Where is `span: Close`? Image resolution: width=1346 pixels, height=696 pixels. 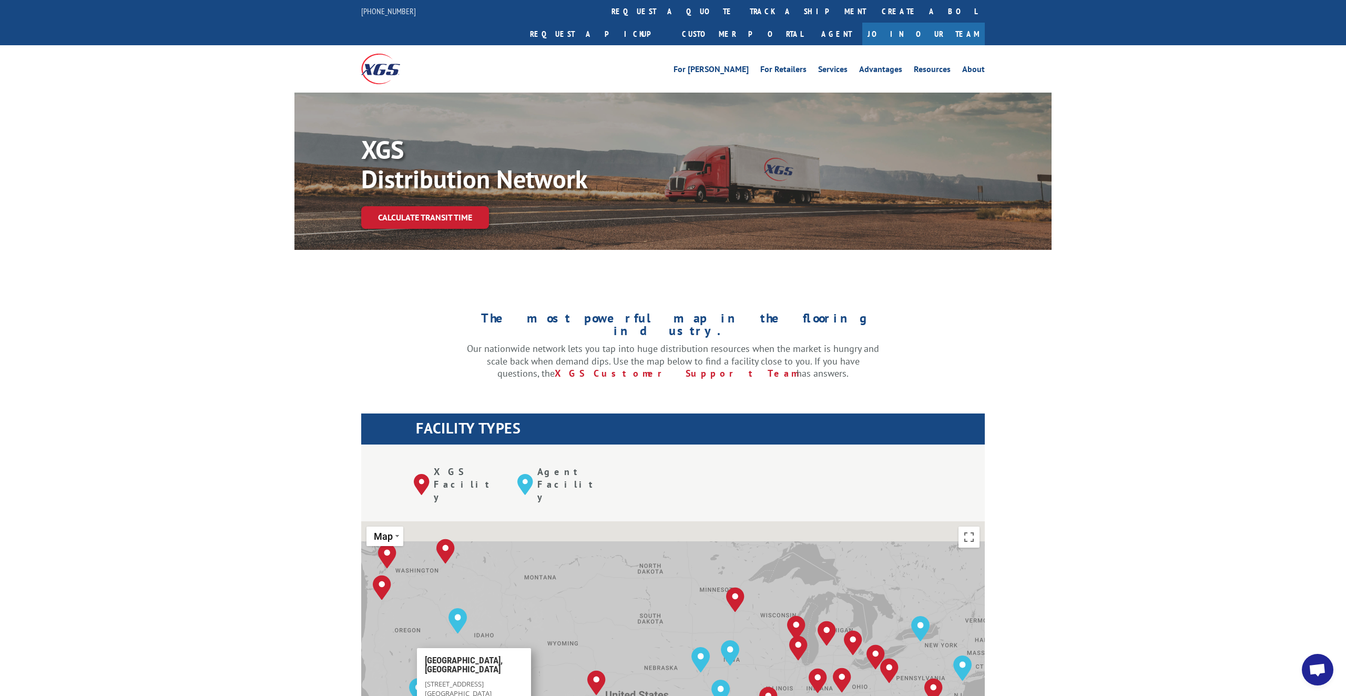
span: Close is located at coordinates (523, 655).